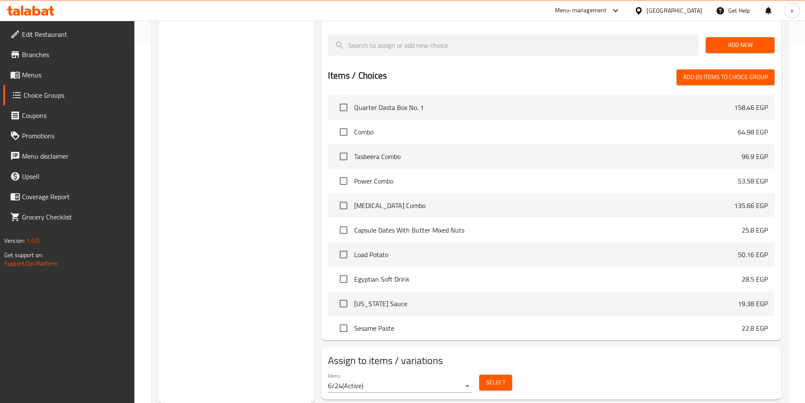 This screenshot has height=403, width=805. What do you see at coordinates (546, 132) in the screenshot?
I see `span: Combo` at bounding box center [546, 132].